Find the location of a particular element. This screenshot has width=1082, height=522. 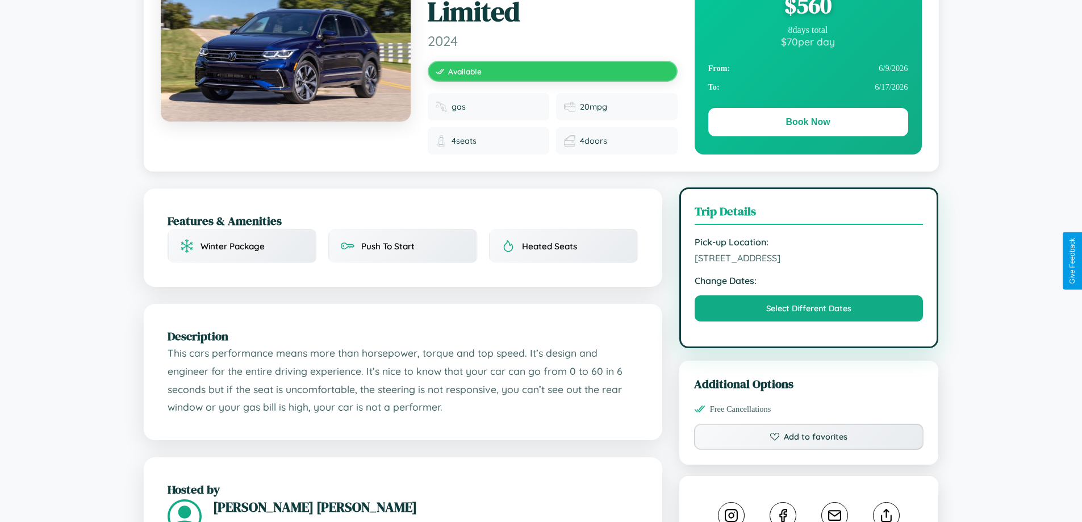

strong: Pick-up Location: is located at coordinates (809, 242).